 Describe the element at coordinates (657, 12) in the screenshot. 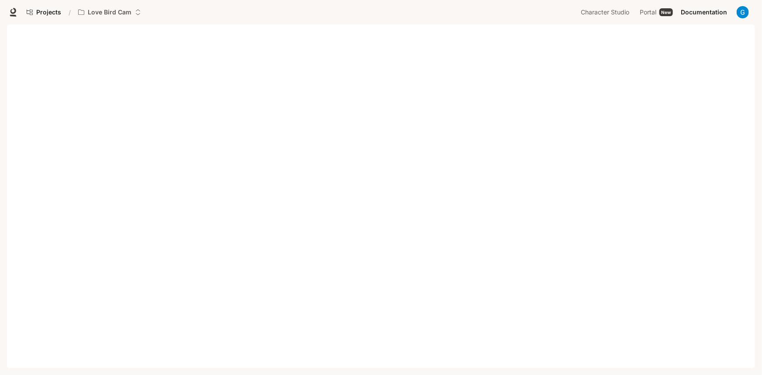

I see `a: PortalNew` at that location.